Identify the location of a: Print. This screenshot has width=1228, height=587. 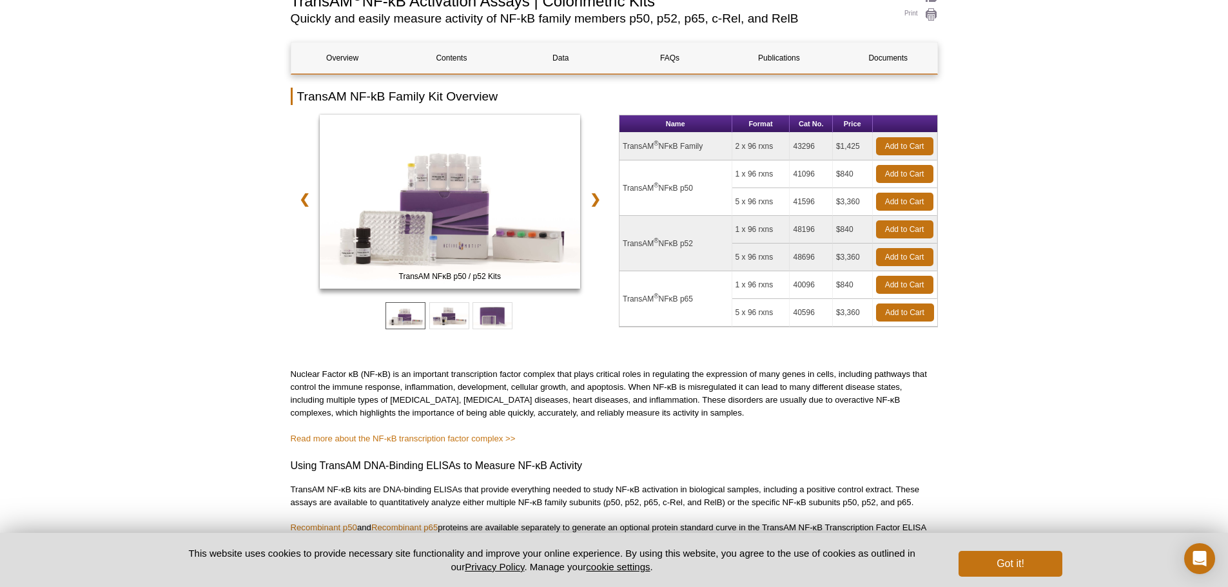
(913, 15).